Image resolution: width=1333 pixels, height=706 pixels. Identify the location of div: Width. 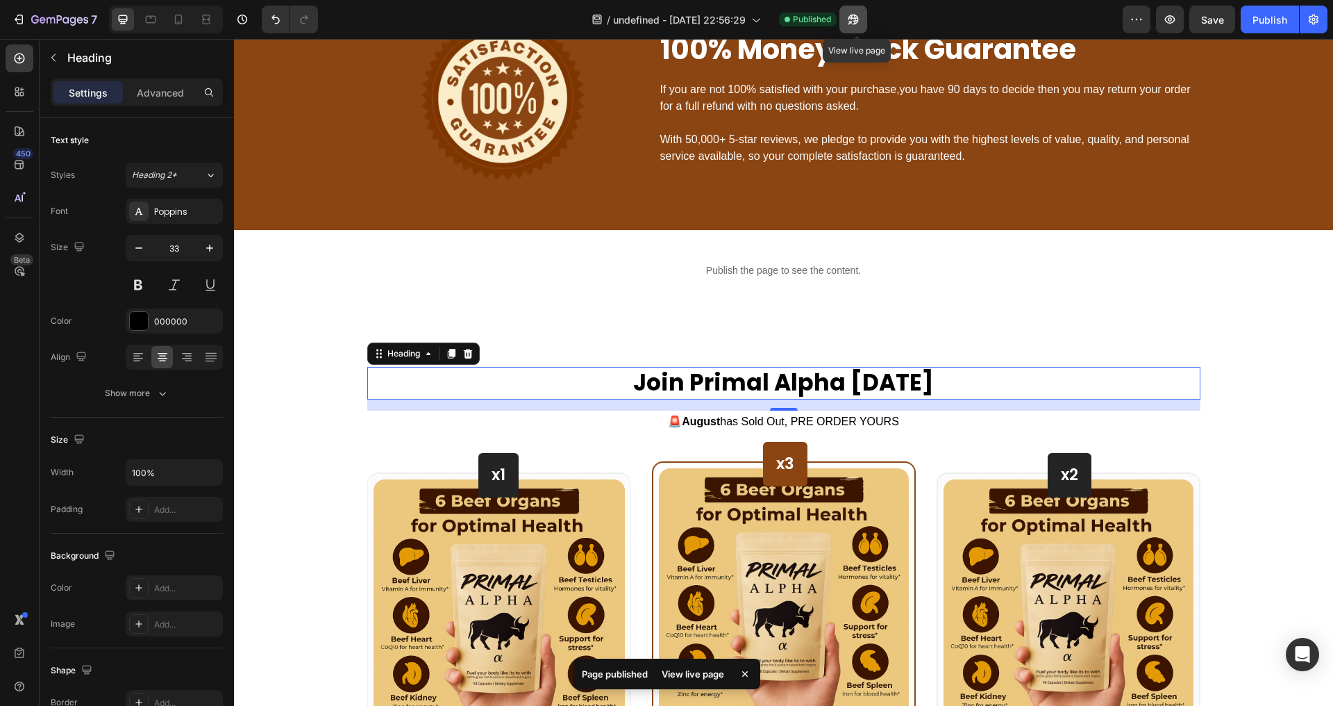
(62, 472).